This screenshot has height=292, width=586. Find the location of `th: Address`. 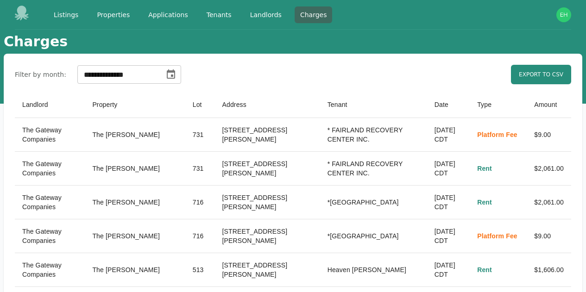

th: Address is located at coordinates (267, 105).